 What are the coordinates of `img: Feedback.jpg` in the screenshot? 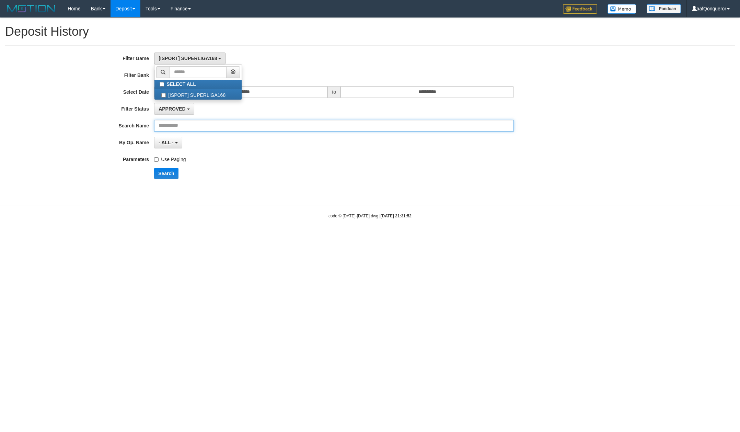 It's located at (580, 9).